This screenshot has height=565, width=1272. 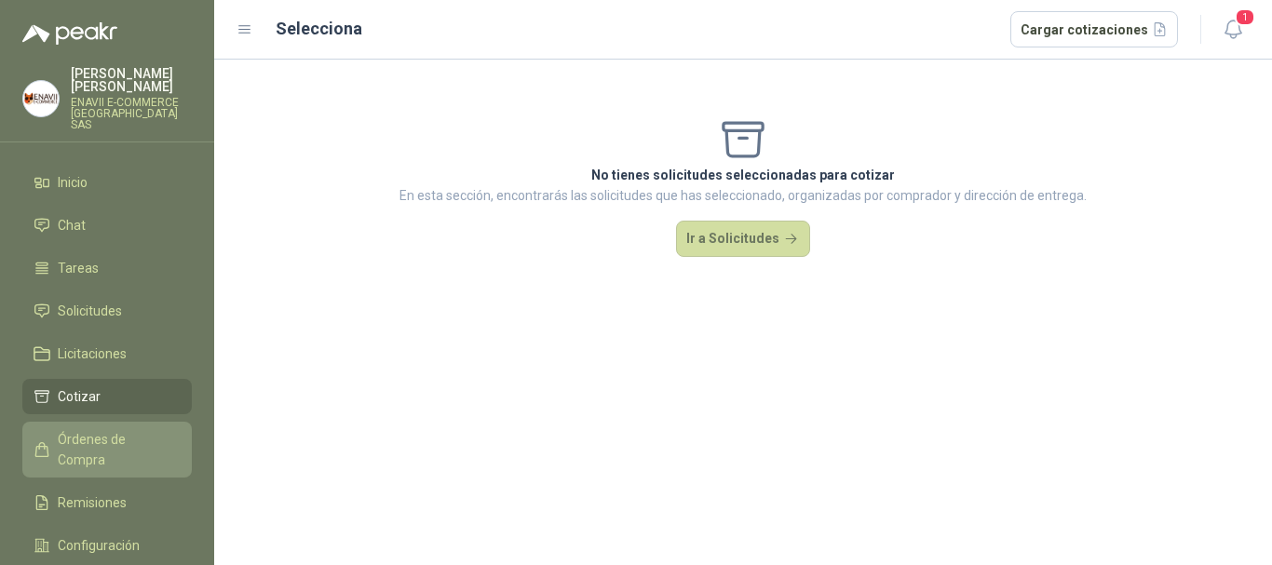 I want to click on h2: Selecciona, so click(x=318, y=29).